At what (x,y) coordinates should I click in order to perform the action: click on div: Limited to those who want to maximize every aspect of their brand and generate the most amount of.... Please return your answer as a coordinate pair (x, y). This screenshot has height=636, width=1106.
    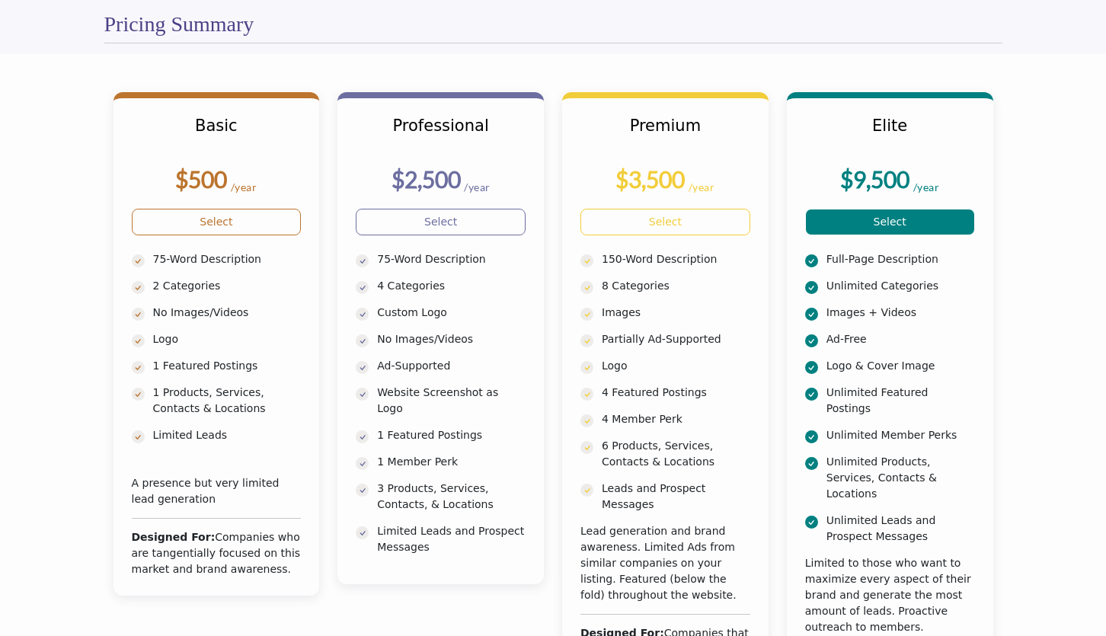
    Looking at the image, I should click on (889, 595).